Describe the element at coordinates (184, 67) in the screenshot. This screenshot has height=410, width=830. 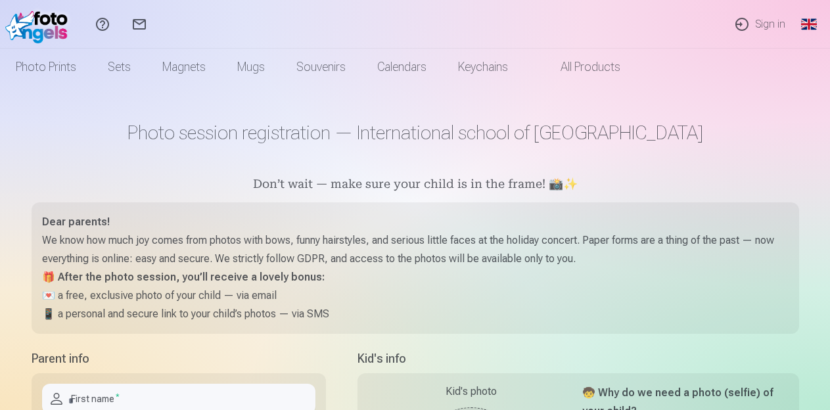
I see `a: Magnets` at that location.